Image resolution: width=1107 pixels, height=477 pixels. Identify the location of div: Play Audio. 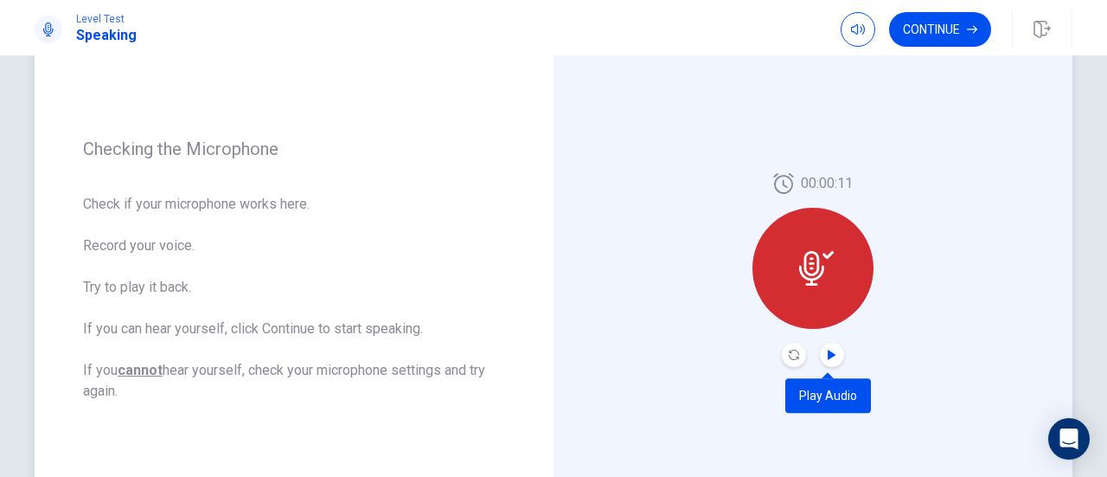
(828, 395).